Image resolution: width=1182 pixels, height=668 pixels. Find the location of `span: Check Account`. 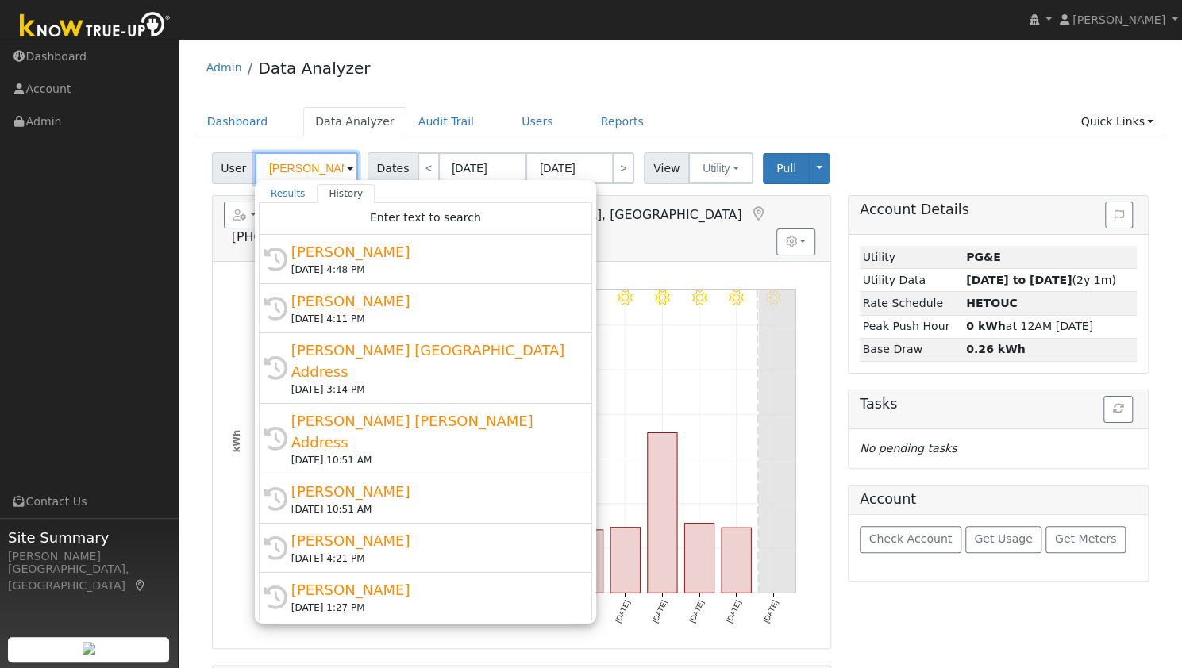

span: Check Account is located at coordinates (910, 539).